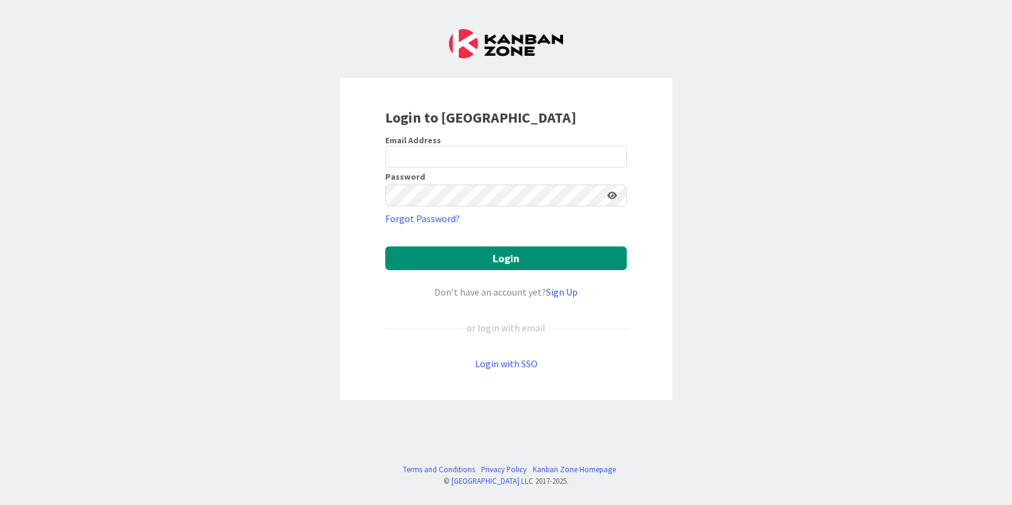 The width and height of the screenshot is (1012, 505). Describe the element at coordinates (506, 363) in the screenshot. I see `a: Login with SSO` at that location.